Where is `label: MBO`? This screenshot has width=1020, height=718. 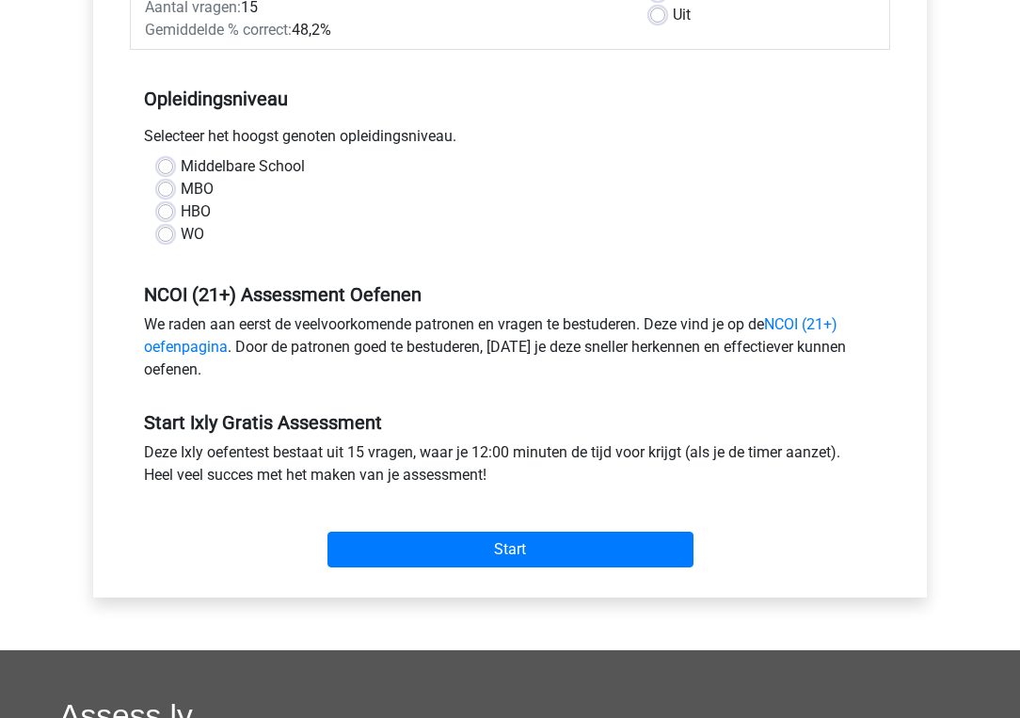
label: MBO is located at coordinates (197, 189).